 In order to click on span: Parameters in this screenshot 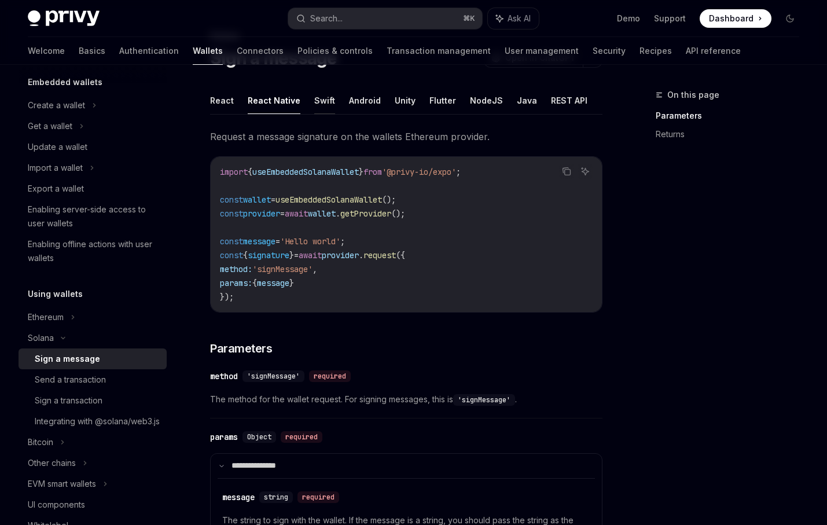, I will do `click(241, 348)`.